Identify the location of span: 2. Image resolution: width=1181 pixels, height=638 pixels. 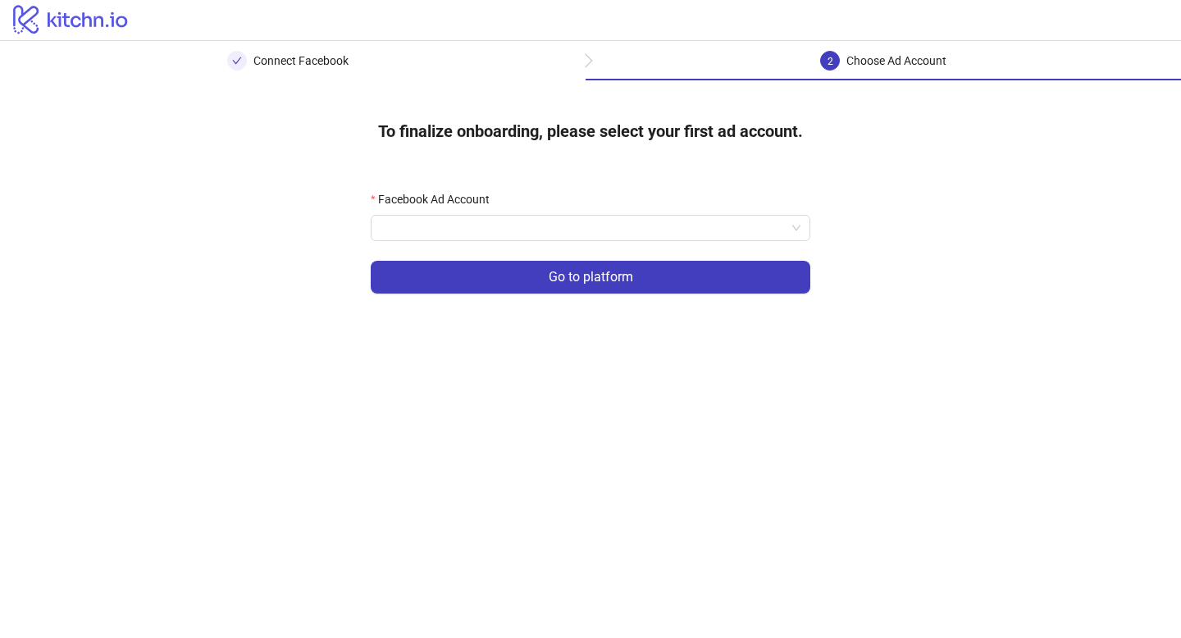
(830, 62).